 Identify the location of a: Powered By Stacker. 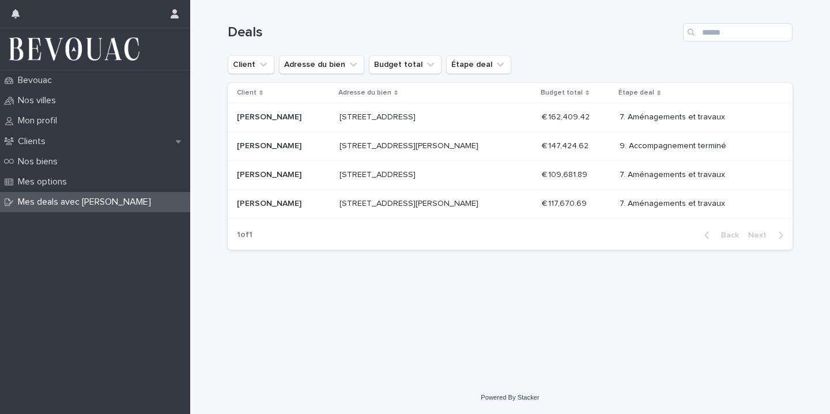
(509, 397).